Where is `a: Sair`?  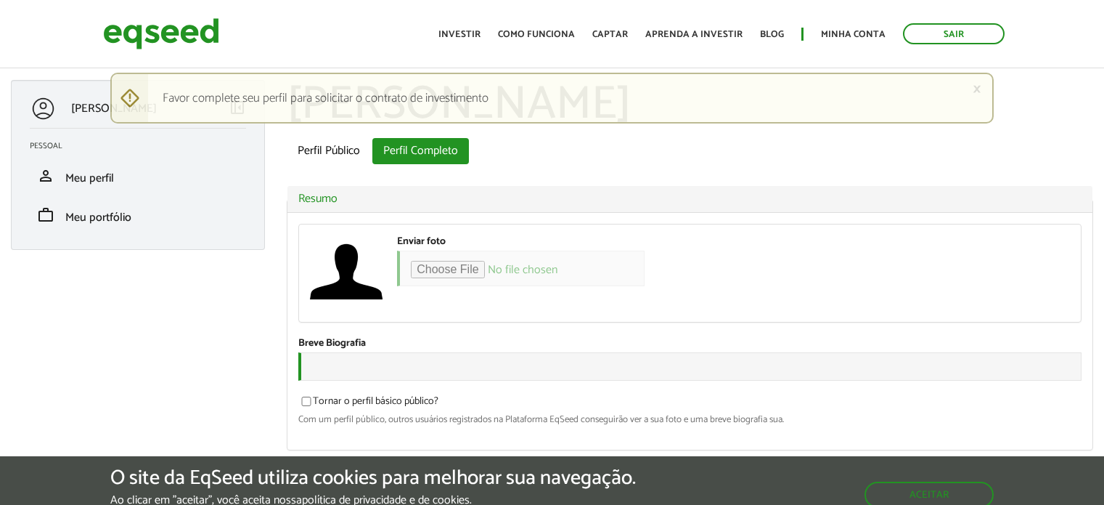 a: Sair is located at coordinates (954, 33).